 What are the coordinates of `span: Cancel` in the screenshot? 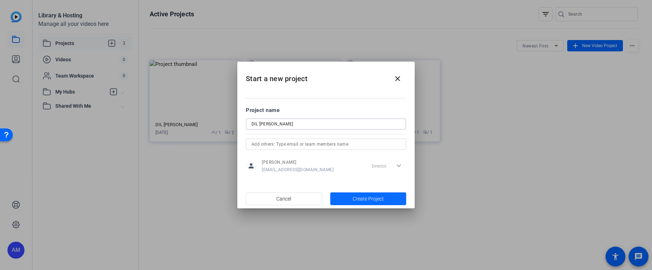 It's located at (284, 199).